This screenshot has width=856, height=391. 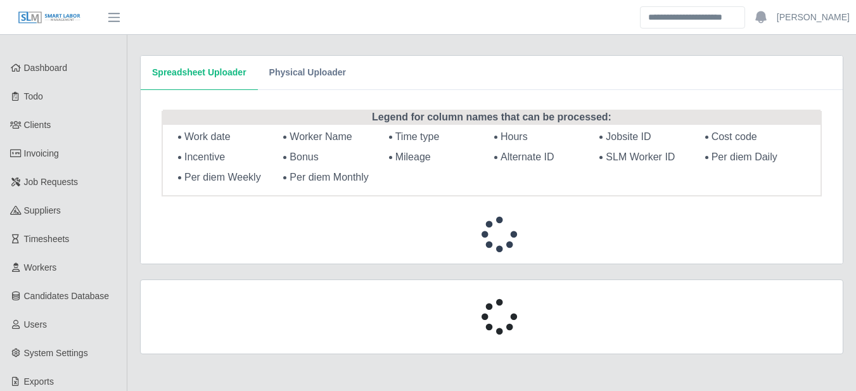 I want to click on span: Cost code, so click(x=734, y=136).